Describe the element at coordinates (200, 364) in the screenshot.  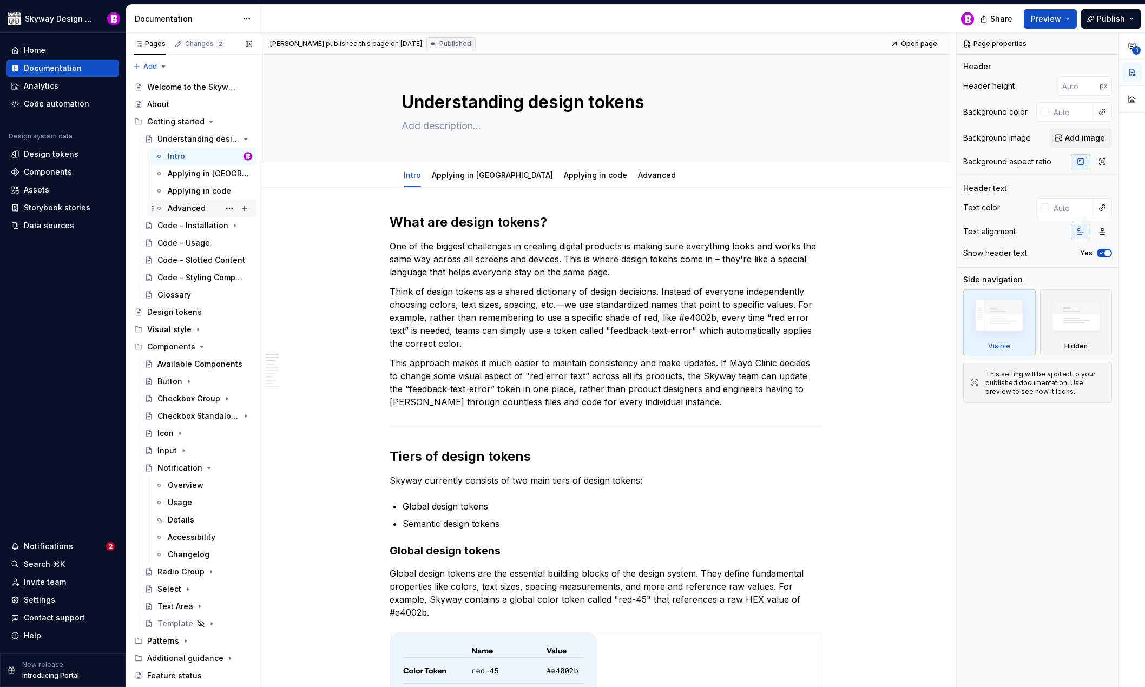
I see `div: Available Components` at that location.